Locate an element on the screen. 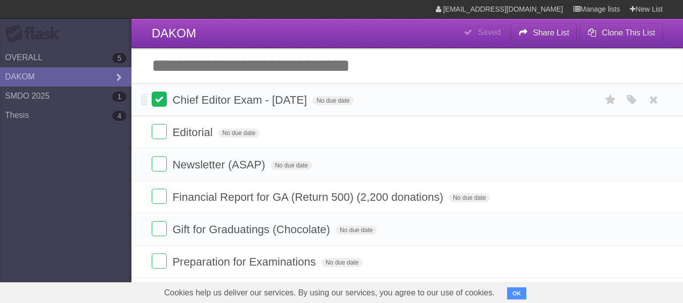  span: DAKOM is located at coordinates (174, 33).